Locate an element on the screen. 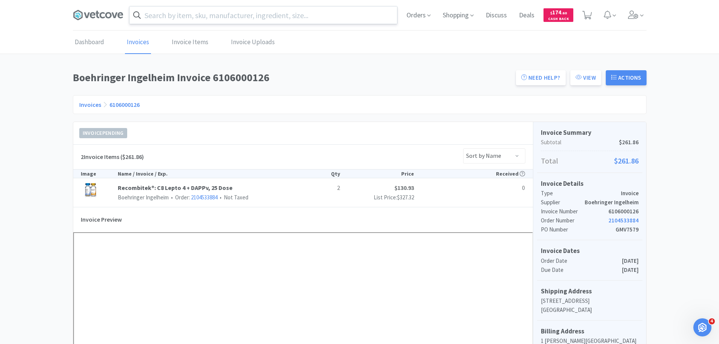 The width and height of the screenshot is (719, 344). a: Invoice Items is located at coordinates (190, 42).